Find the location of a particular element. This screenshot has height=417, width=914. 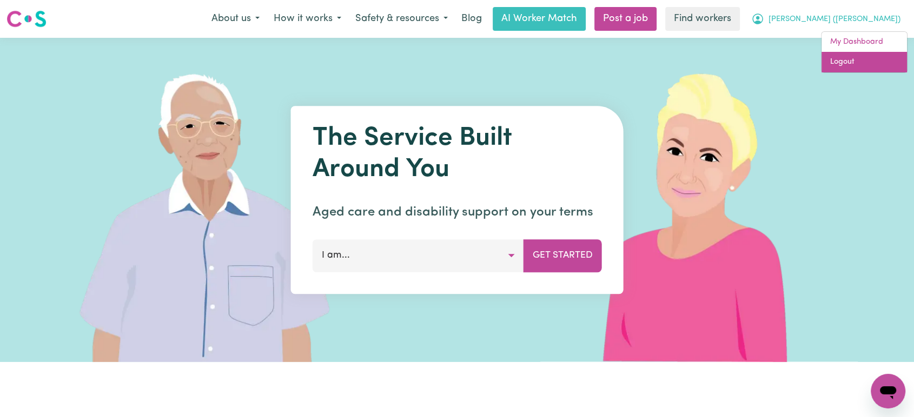

a: Logout is located at coordinates (864, 62).